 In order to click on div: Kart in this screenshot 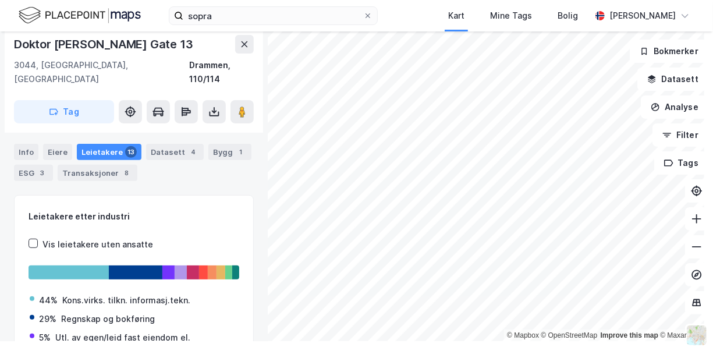, I will do `click(456, 16)`.